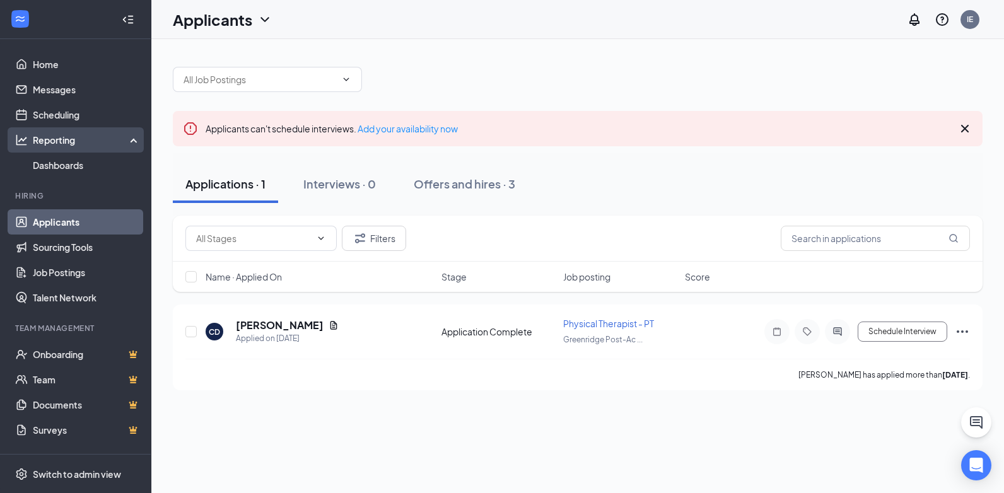 The height and width of the screenshot is (493, 1004). Describe the element at coordinates (86, 354) in the screenshot. I see `a: OnboardingCrown` at that location.